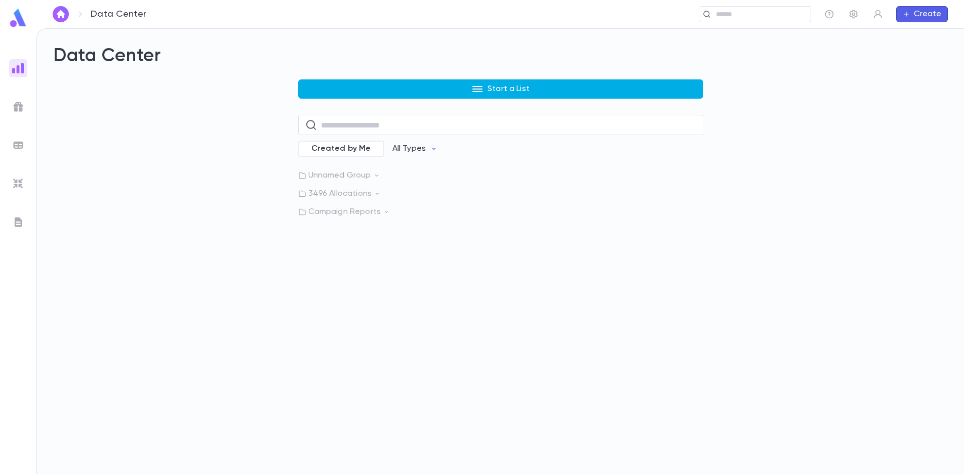  I want to click on p: All Types, so click(409, 149).